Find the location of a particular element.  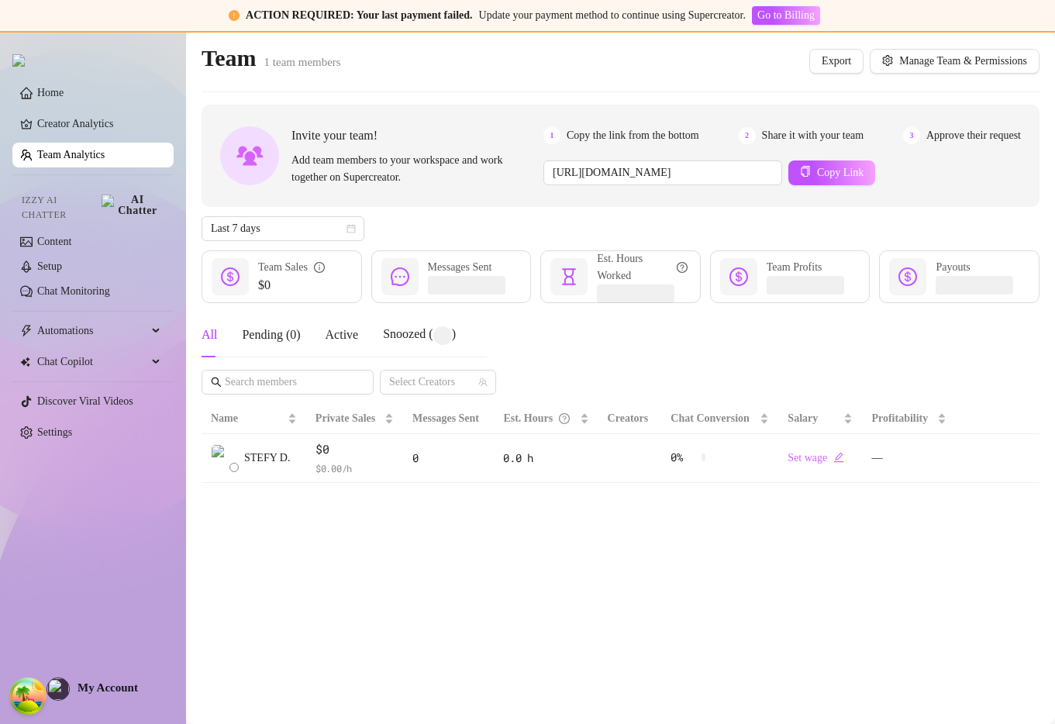

img: AI Chatter is located at coordinates (131, 205).